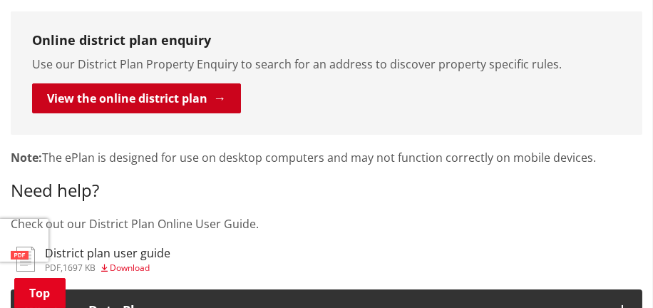  What do you see at coordinates (326, 157) in the screenshot?
I see `p: The ePlan is designed for use on desktop computers and may not function correctly on mobile devices.` at bounding box center [326, 157].